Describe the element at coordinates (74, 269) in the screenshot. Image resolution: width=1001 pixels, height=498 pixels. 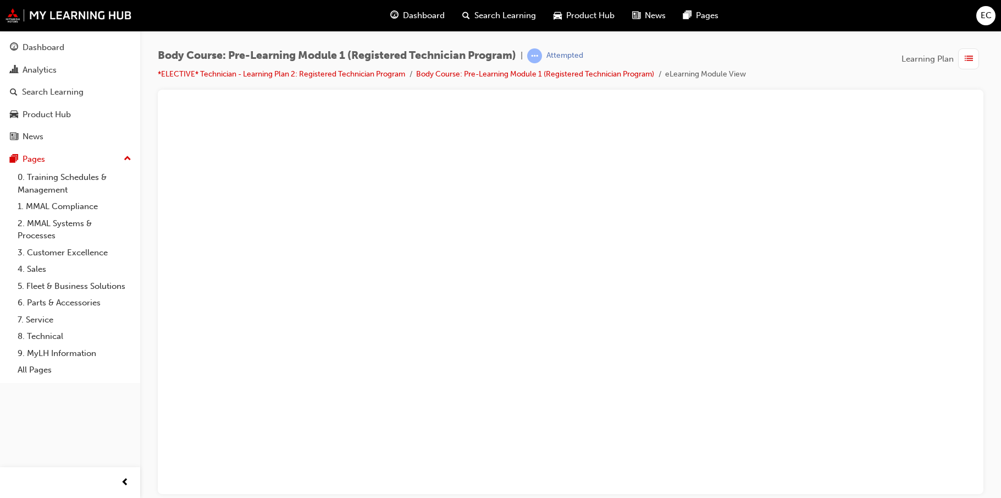
I see `a: 4. Sales` at that location.